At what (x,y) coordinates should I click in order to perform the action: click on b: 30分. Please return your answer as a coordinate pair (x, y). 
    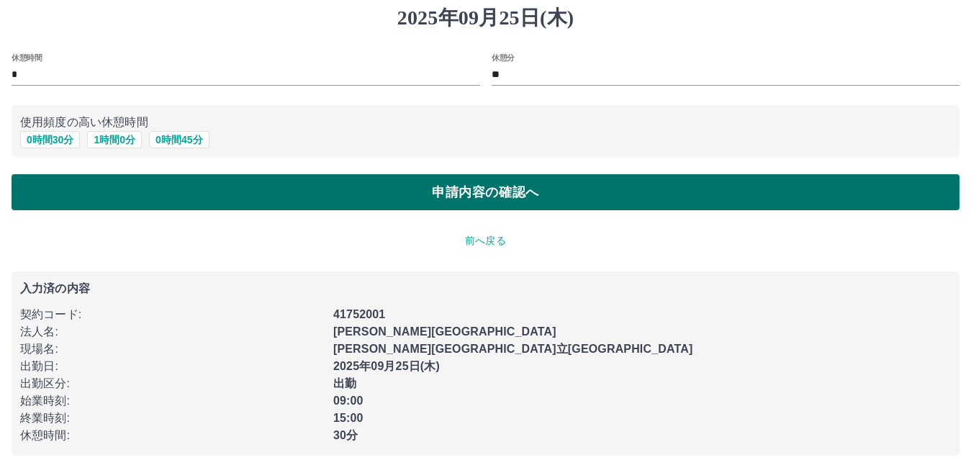
    Looking at the image, I should click on (345, 435).